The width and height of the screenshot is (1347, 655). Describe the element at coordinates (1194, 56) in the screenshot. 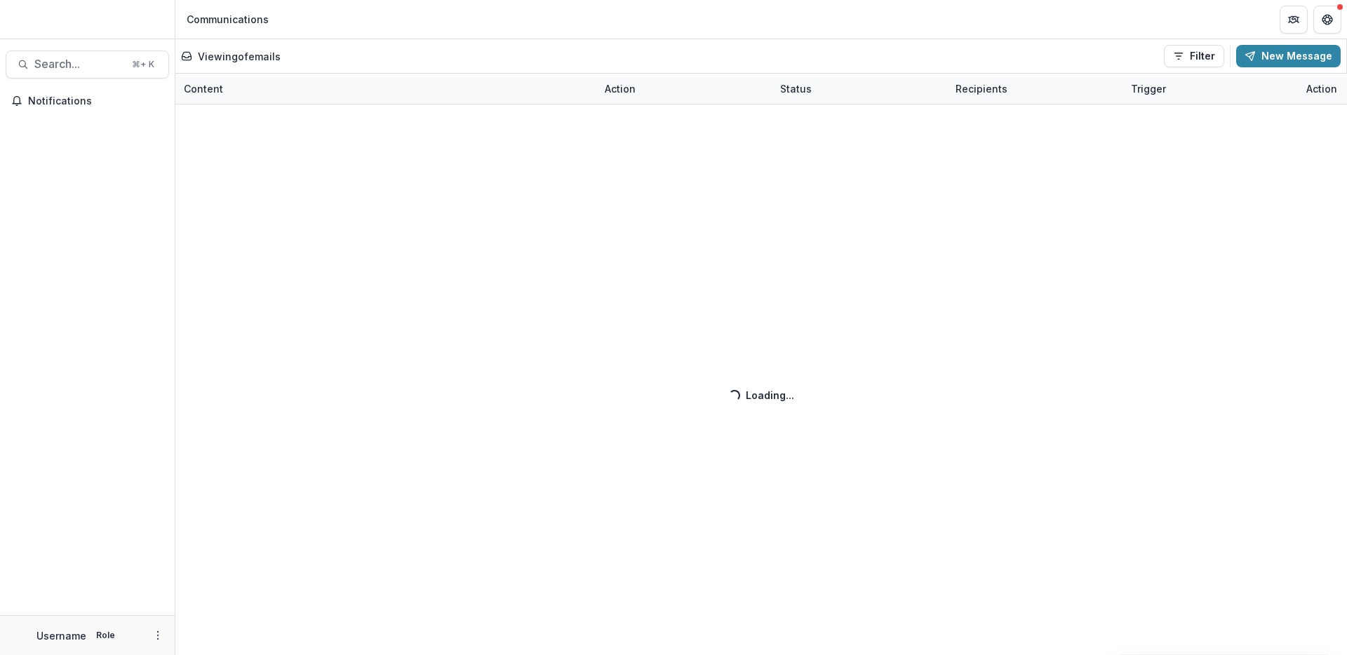

I see `button: Filter` at that location.